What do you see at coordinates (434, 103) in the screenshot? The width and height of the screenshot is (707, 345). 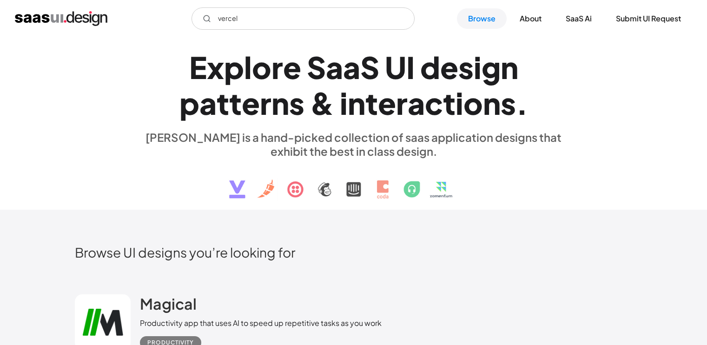 I see `div: c` at bounding box center [434, 103].